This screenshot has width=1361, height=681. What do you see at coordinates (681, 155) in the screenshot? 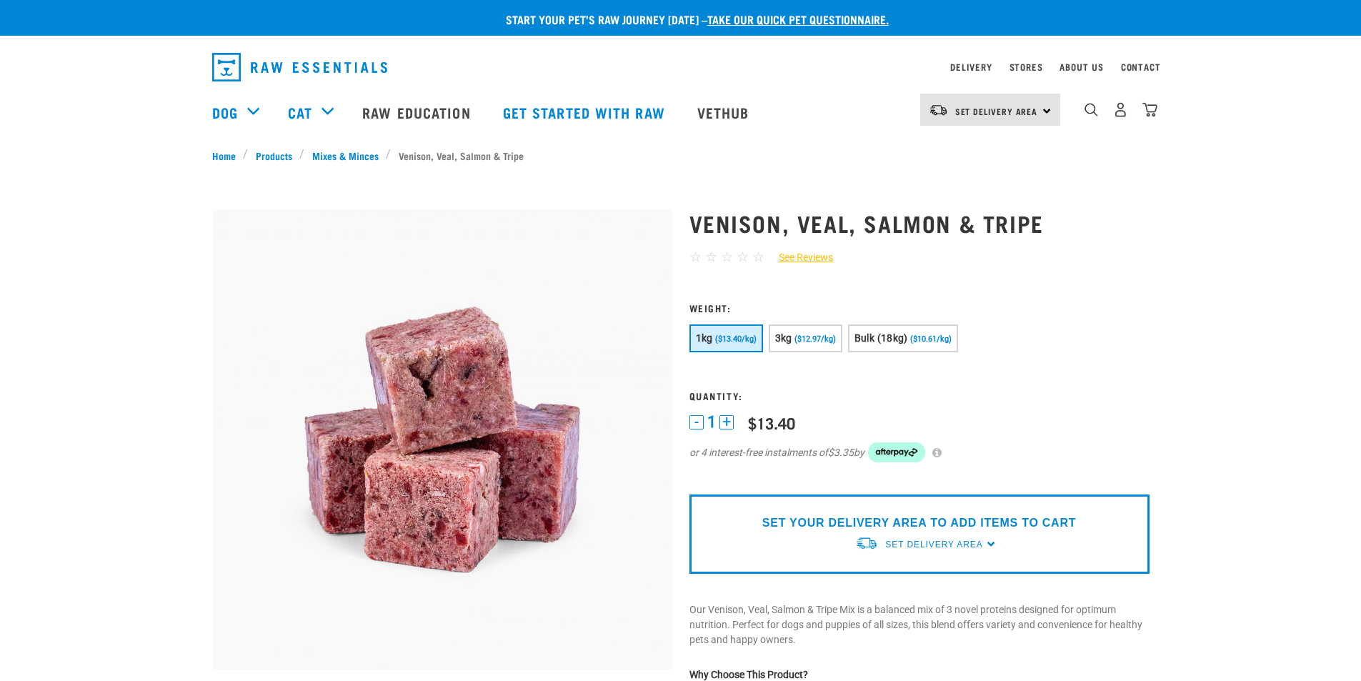
I see `nav: breadcrumbs` at bounding box center [681, 155].